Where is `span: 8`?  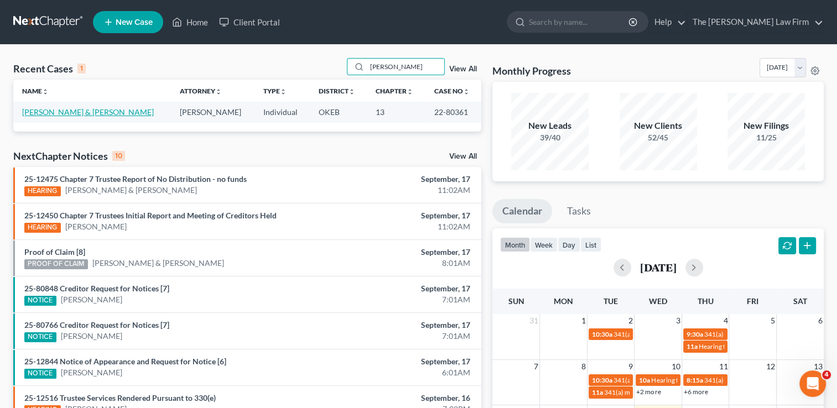
span: 8 is located at coordinates (584, 367).